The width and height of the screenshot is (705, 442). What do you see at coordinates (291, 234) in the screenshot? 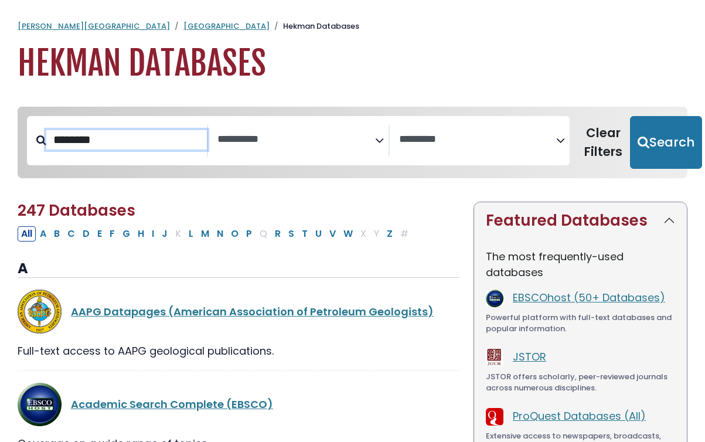
I see `button: Filter Results S` at bounding box center [291, 234].